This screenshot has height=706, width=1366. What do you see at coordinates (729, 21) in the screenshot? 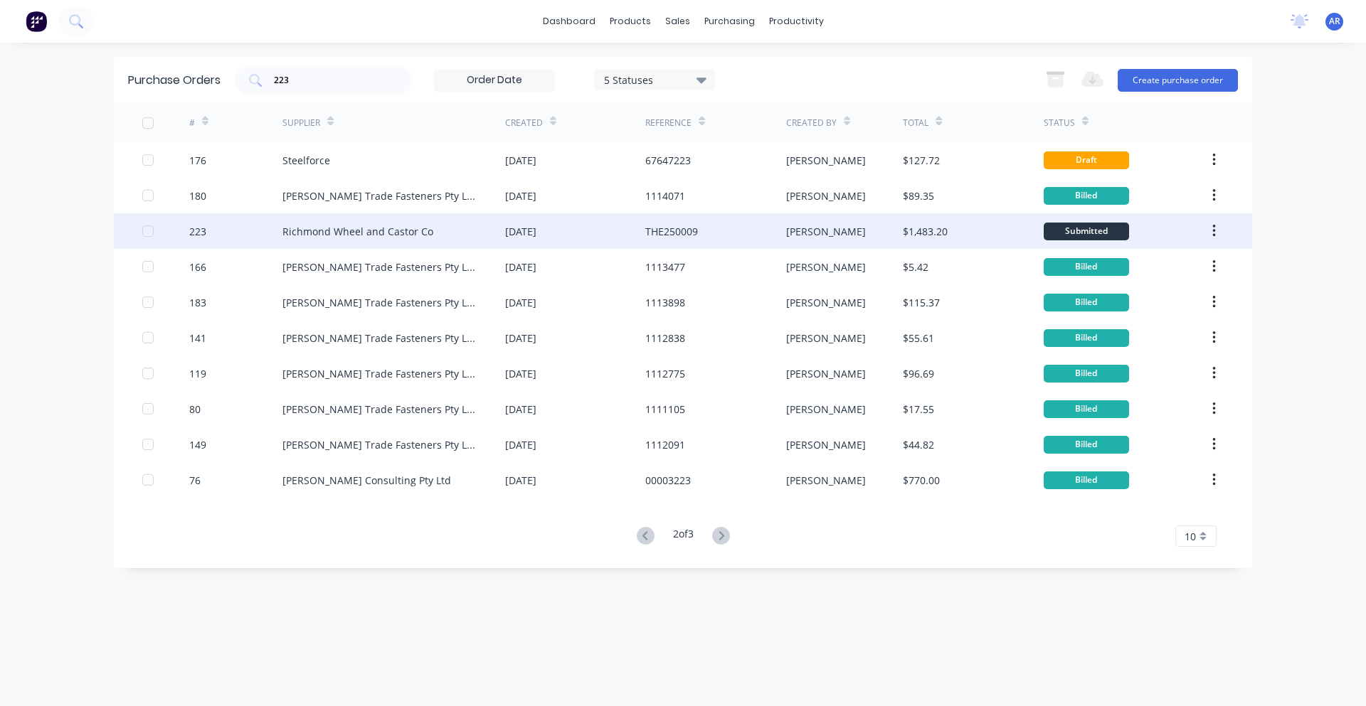
I see `div: purchasing` at bounding box center [729, 21].